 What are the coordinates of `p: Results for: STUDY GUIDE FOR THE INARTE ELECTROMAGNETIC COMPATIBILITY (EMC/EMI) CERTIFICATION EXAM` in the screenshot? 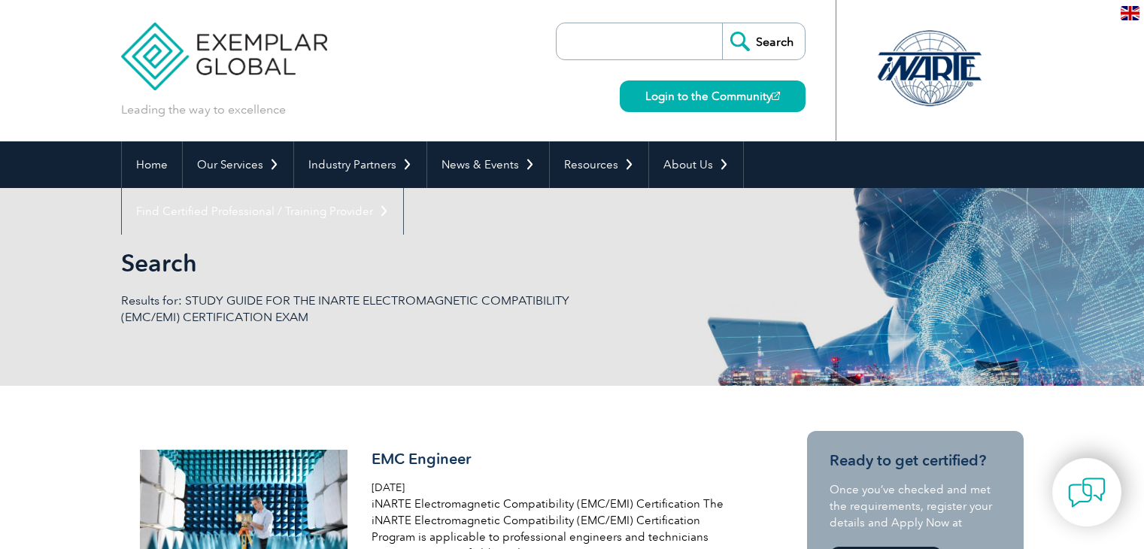 It's located at (347, 309).